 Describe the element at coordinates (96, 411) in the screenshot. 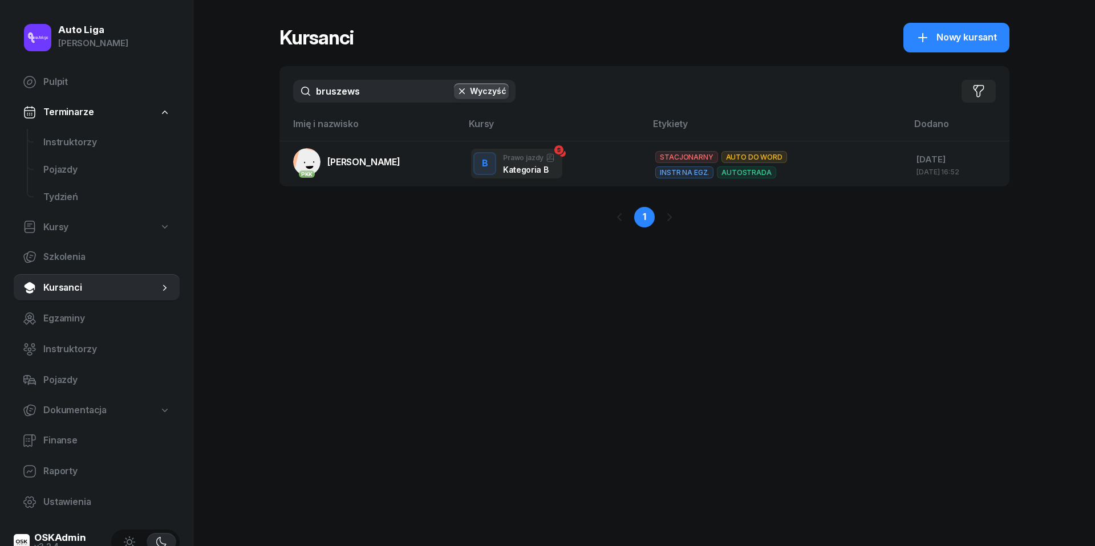

I see `a: Dokumentacja` at that location.